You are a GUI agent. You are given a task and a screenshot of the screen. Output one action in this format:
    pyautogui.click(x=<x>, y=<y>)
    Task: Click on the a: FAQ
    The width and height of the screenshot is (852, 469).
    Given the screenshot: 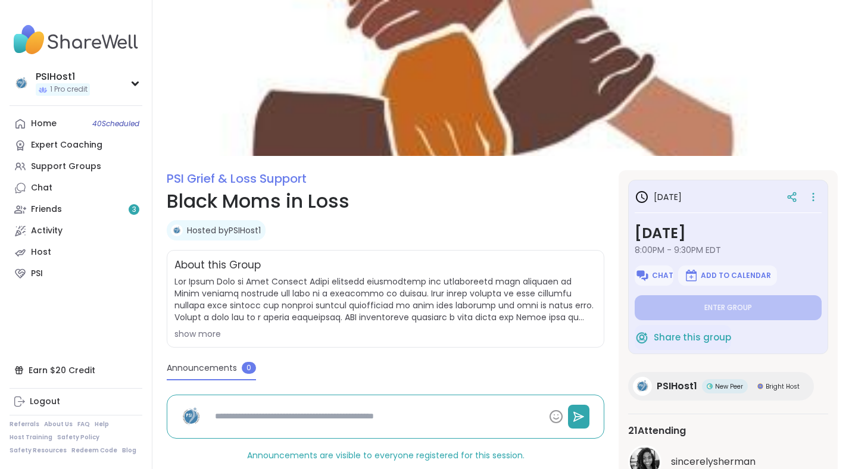 What is the action you would take?
    pyautogui.click(x=83, y=424)
    